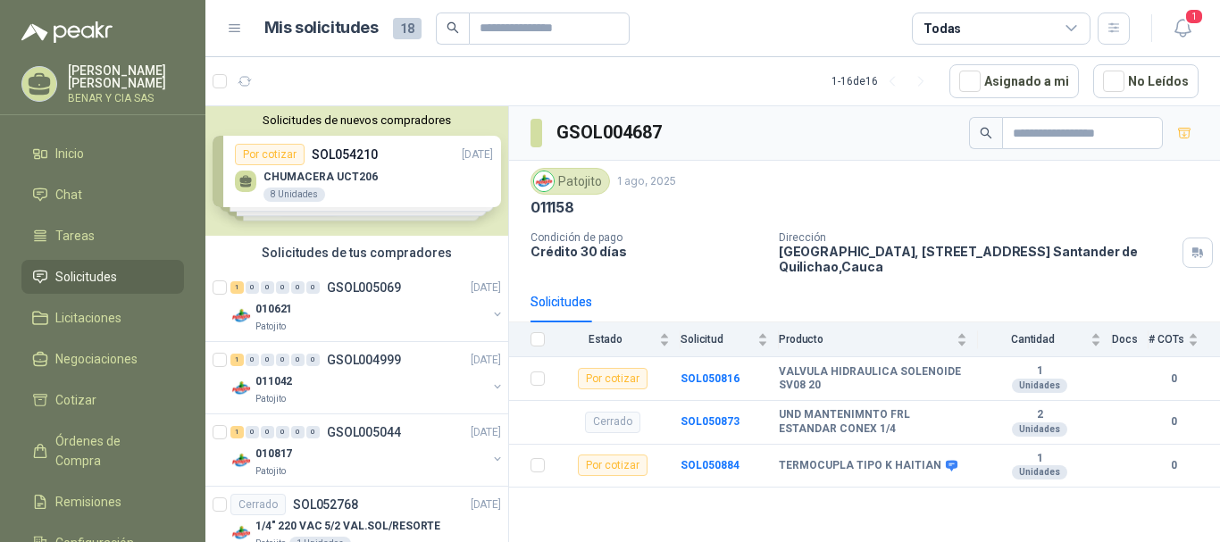  Describe the element at coordinates (126, 98) in the screenshot. I see `p: BENAR Y CIA SAS` at that location.